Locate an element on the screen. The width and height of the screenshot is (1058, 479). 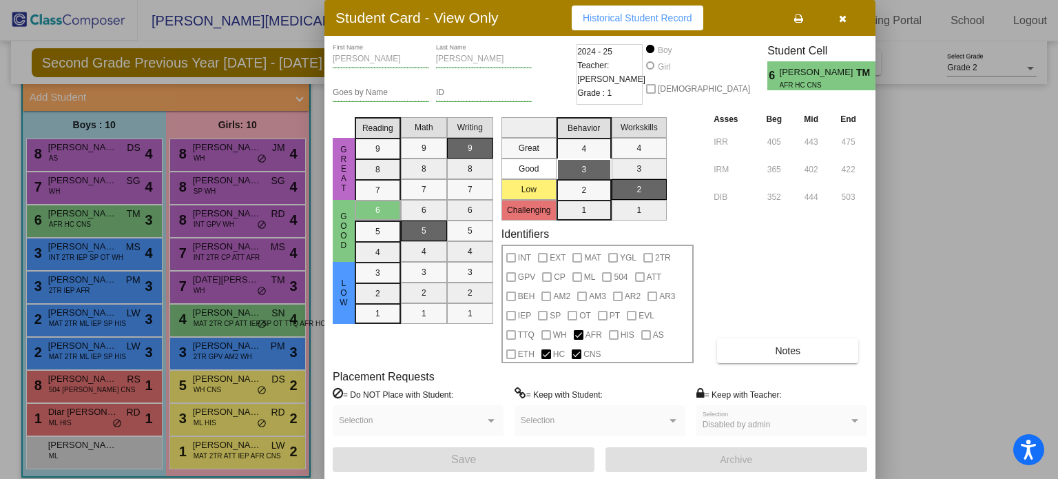
button: Historical Student Record is located at coordinates (637, 18).